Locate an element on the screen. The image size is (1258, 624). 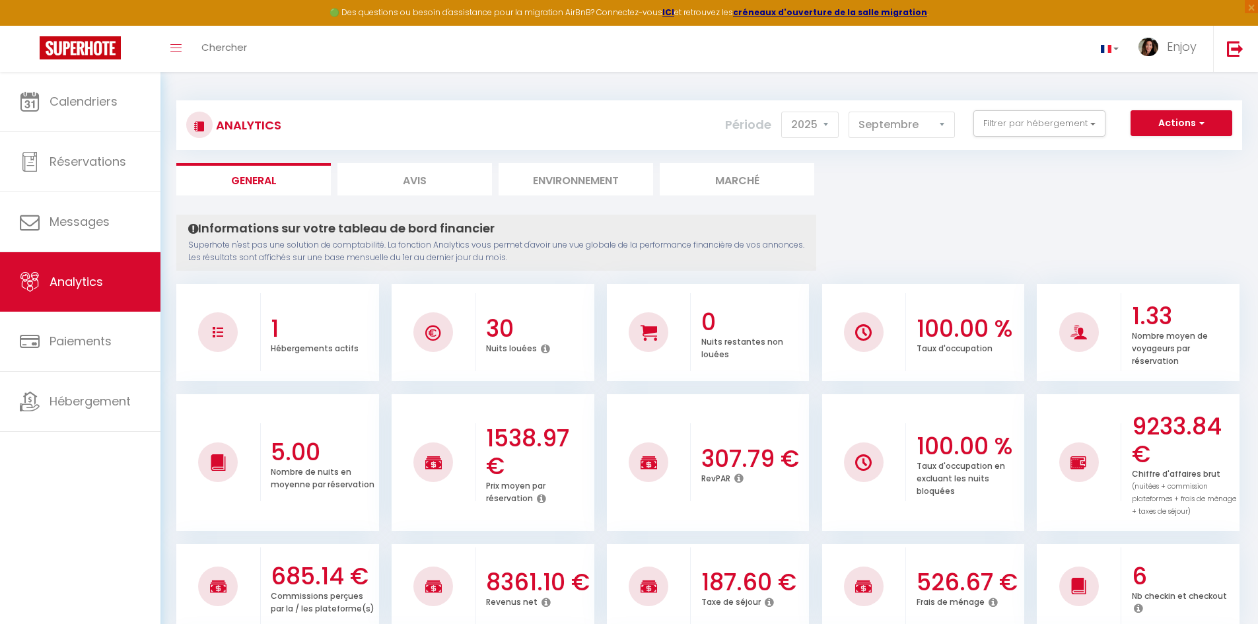
li: Marché is located at coordinates (737, 179).